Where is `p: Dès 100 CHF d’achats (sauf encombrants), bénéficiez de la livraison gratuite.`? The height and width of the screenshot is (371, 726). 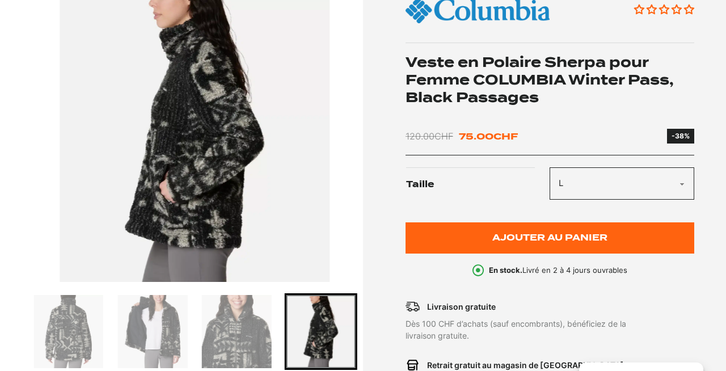
p: Dès 100 CHF d’achats (sauf encombrants), bénéficiez de la livraison gratuite. is located at coordinates (520, 329).